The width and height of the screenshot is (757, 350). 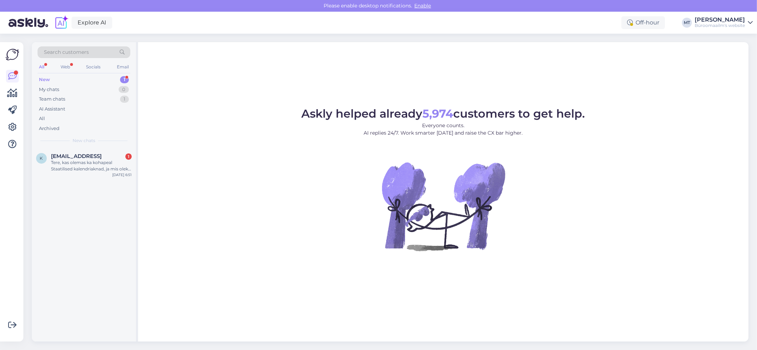 What do you see at coordinates (687, 23) in the screenshot?
I see `div: MT` at bounding box center [687, 23].